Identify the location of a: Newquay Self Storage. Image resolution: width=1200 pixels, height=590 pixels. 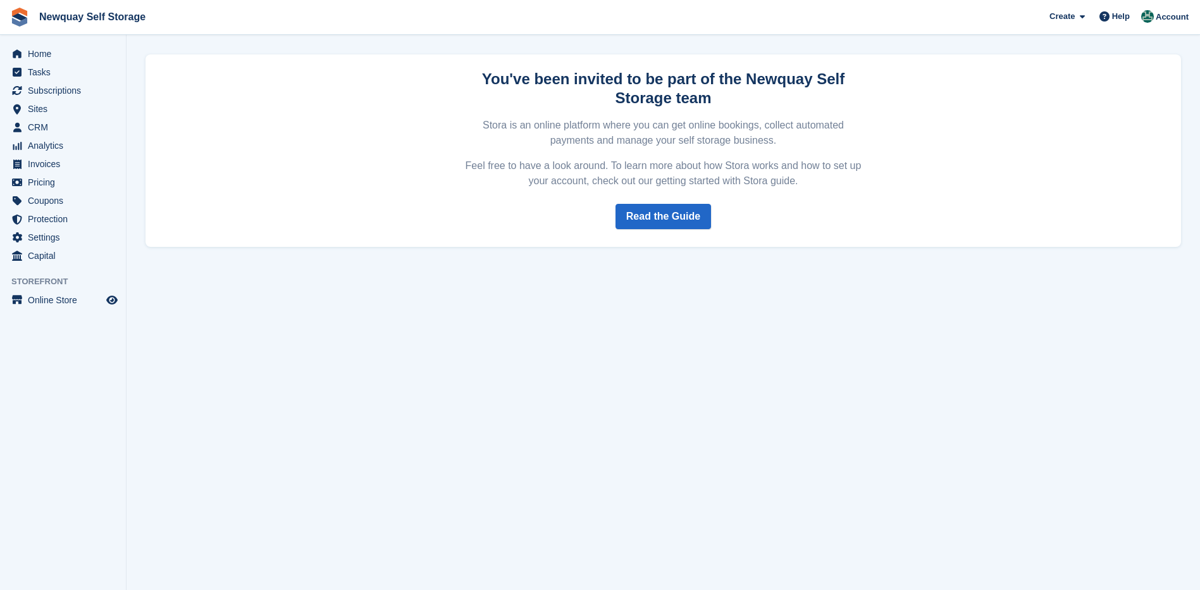
(92, 16).